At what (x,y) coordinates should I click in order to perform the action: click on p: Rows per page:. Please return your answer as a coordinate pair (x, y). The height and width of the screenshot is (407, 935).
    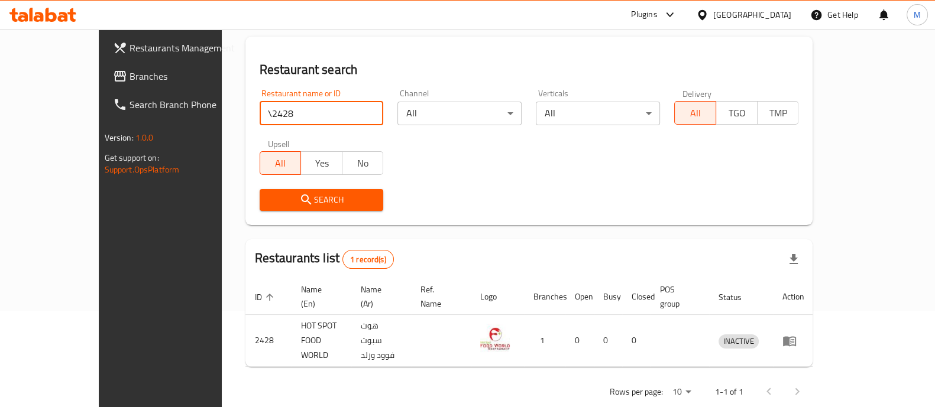
    Looking at the image, I should click on (636, 392).